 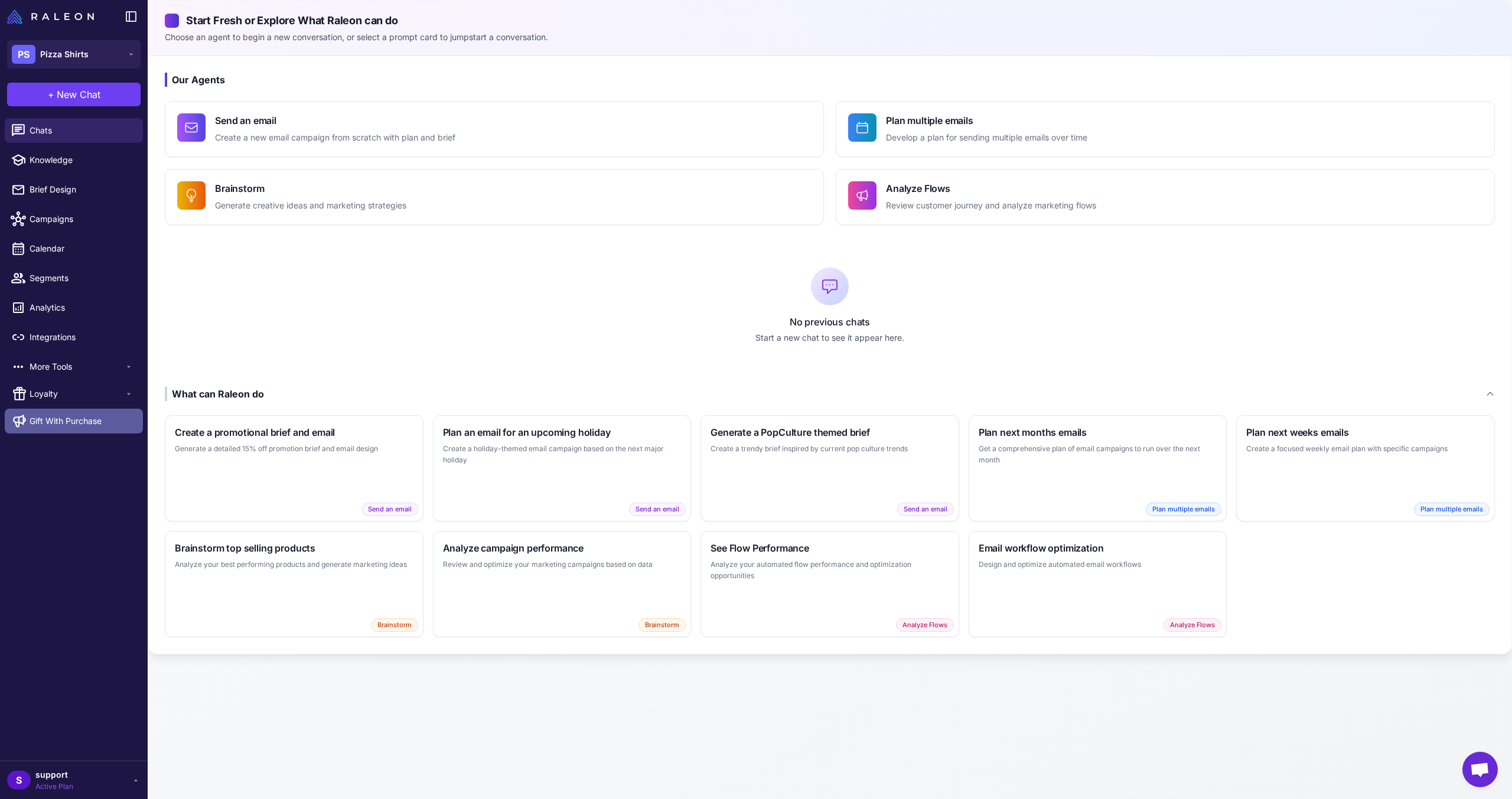 What do you see at coordinates (24, 54) in the screenshot?
I see `div: PS` at bounding box center [24, 54].